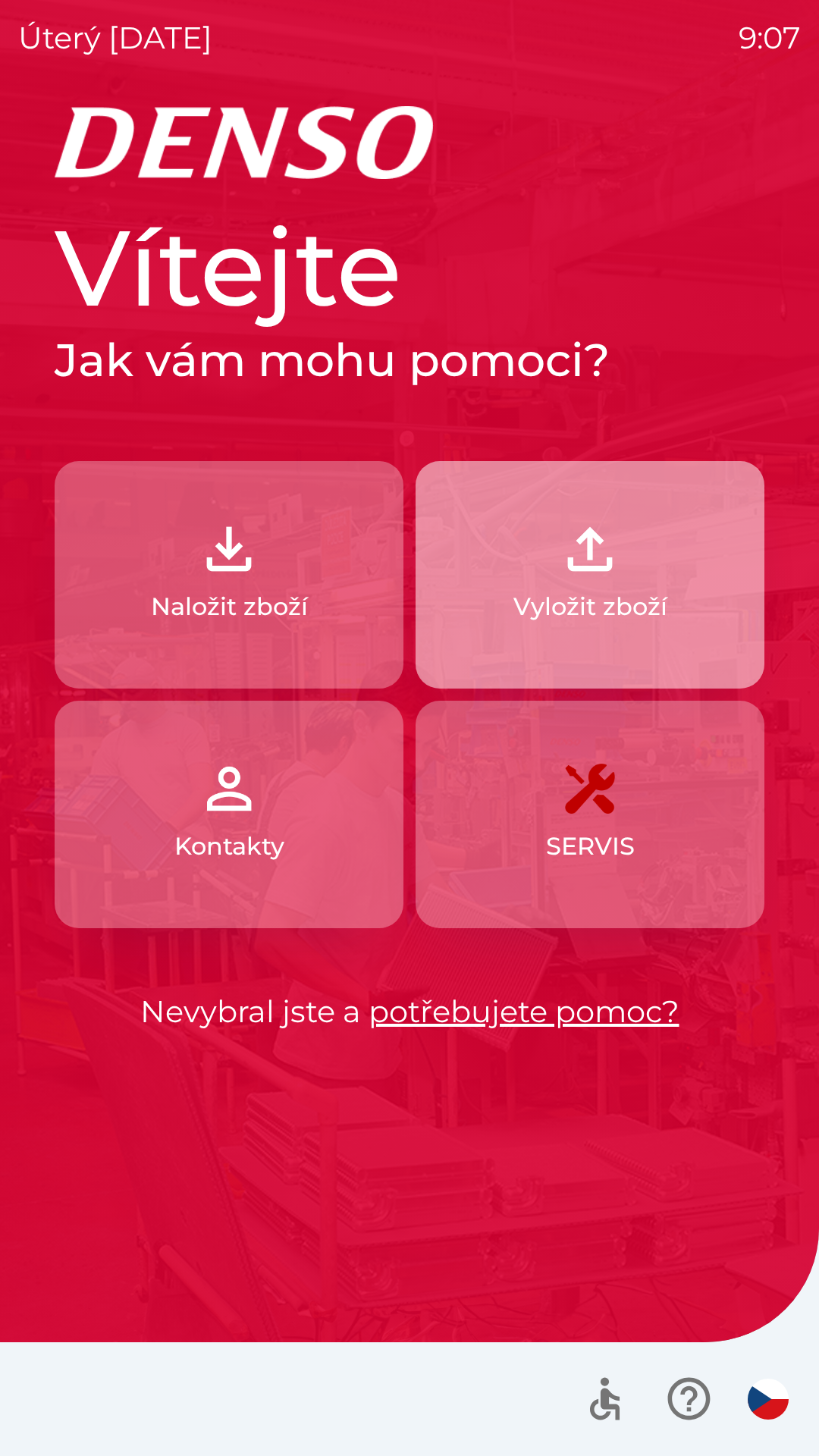  Describe the element at coordinates (589, 606) in the screenshot. I see `p: Vyložit zboží` at that location.